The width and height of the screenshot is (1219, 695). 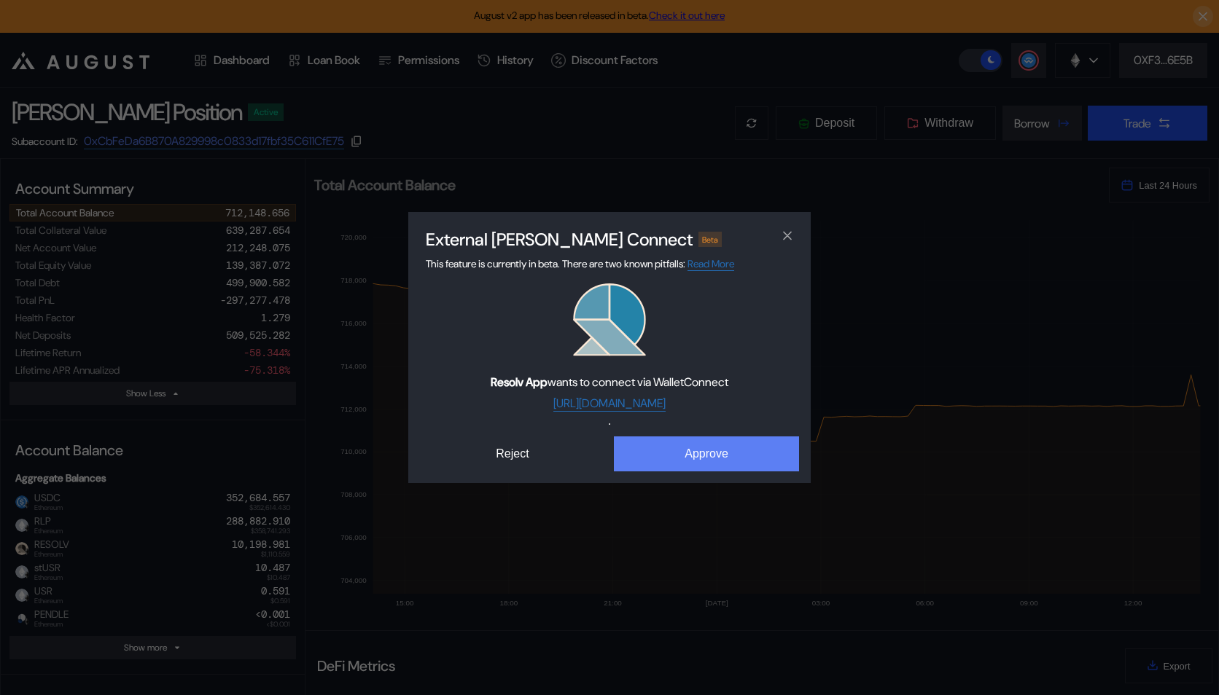 What do you see at coordinates (512, 454) in the screenshot?
I see `button: Reject` at bounding box center [512, 454].